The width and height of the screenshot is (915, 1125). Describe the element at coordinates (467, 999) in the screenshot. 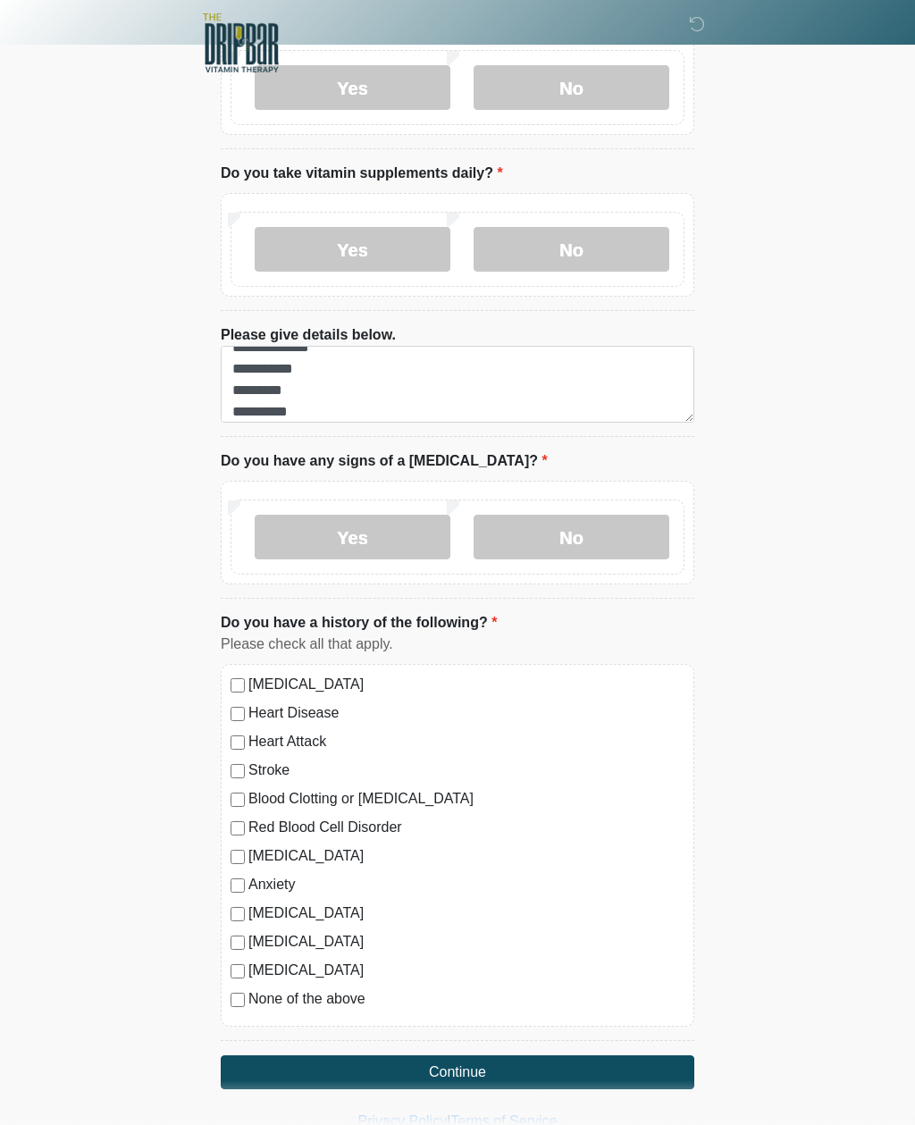

I see `label: None of the above` at that location.